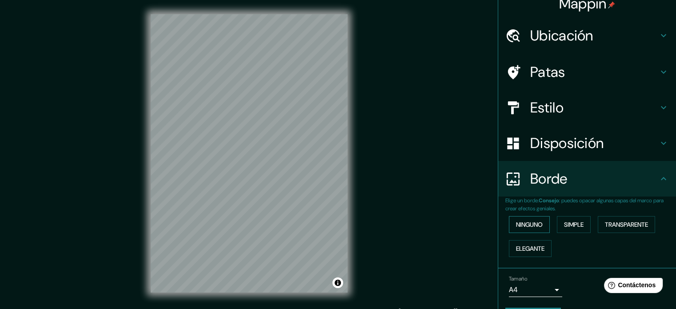  Describe the element at coordinates (249, 153) in the screenshot. I see `canvas: Mapa` at that location.